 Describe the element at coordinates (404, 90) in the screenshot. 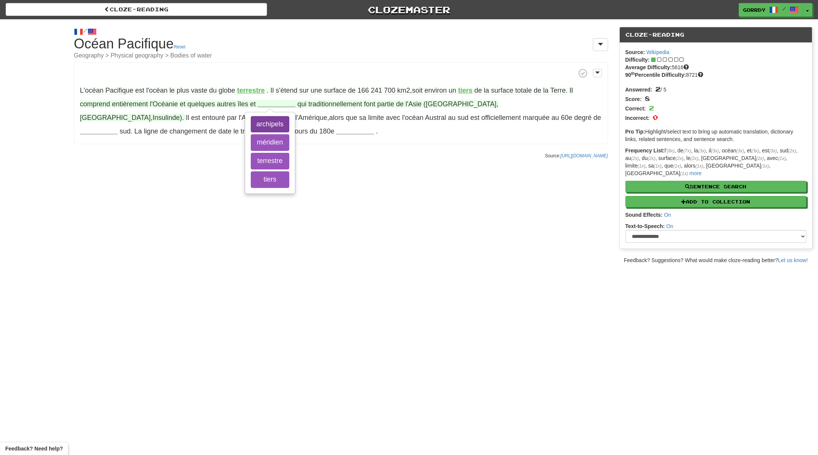

I see `span: km2` at that location.